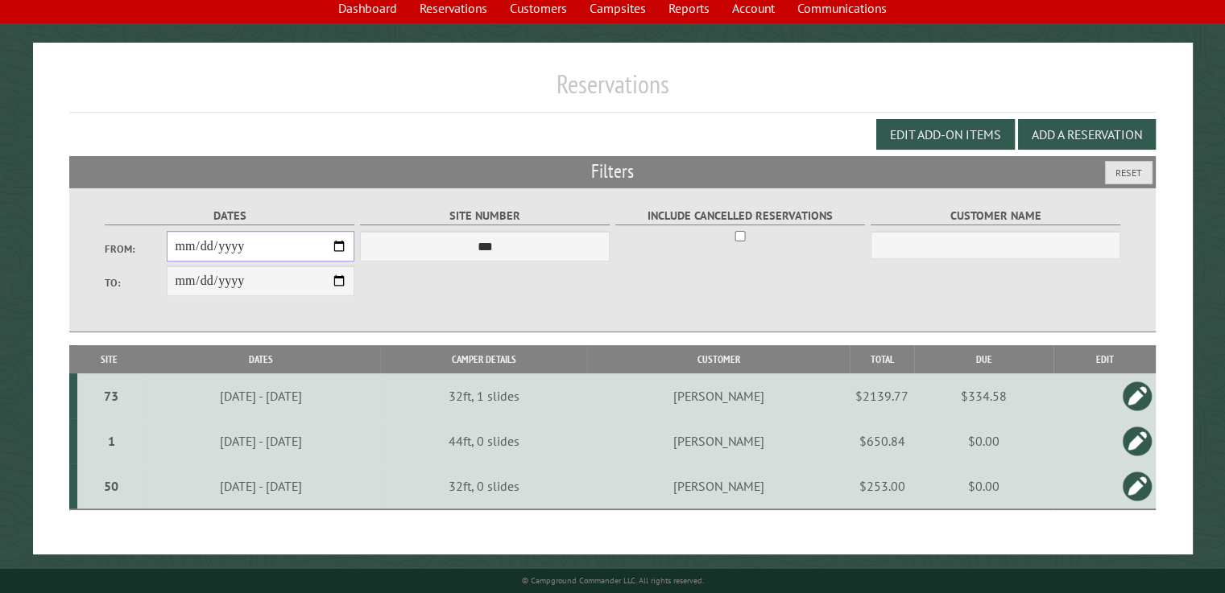 The height and width of the screenshot is (593, 1225). Describe the element at coordinates (1086, 134) in the screenshot. I see `button: Add a Reservation` at that location.